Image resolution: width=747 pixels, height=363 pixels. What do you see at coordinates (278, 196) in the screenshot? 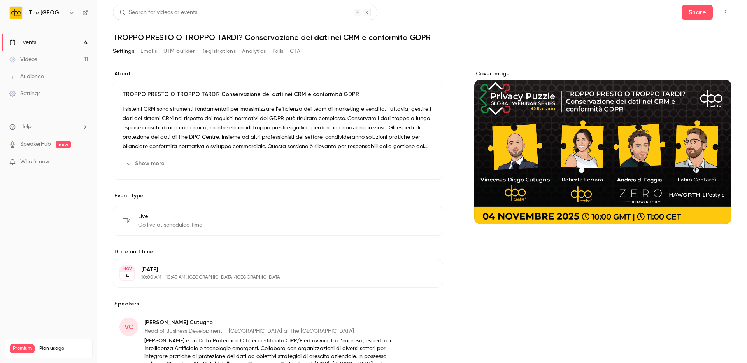
I see `p: Event type` at bounding box center [278, 196].